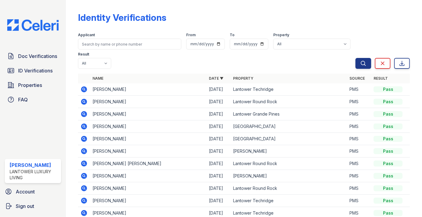 The height and width of the screenshot is (217, 422). I want to click on label: To, so click(232, 35).